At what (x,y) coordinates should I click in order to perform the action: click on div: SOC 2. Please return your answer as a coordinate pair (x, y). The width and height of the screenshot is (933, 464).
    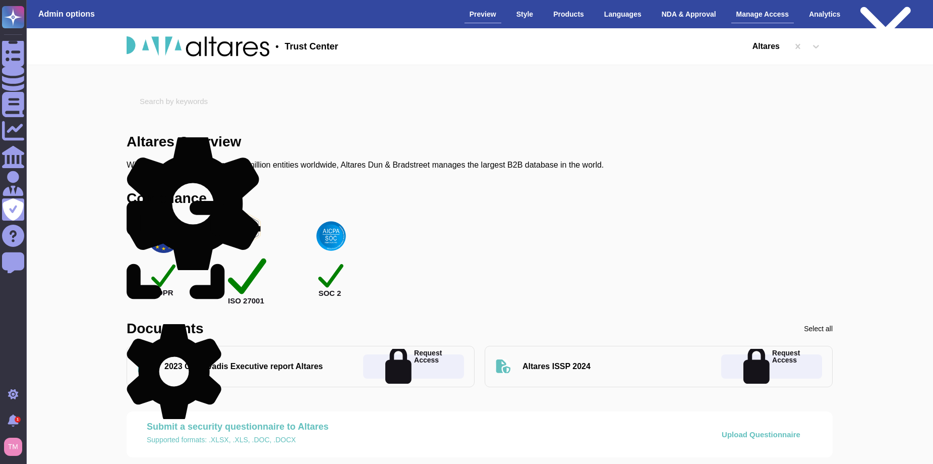
    Looking at the image, I should click on (330, 278).